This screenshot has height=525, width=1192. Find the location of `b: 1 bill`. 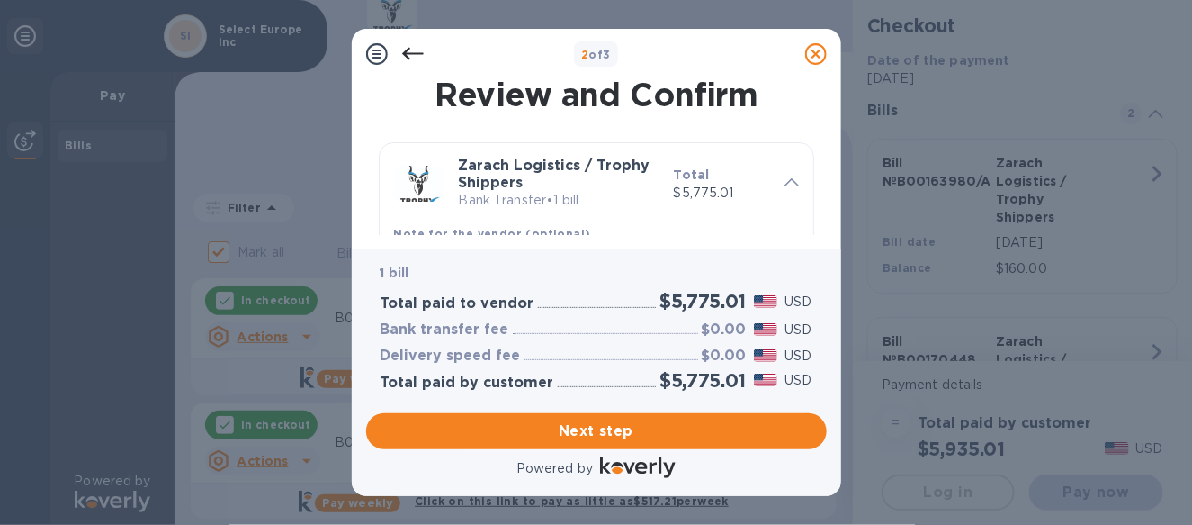

b: 1 bill is located at coordinates (395, 273).